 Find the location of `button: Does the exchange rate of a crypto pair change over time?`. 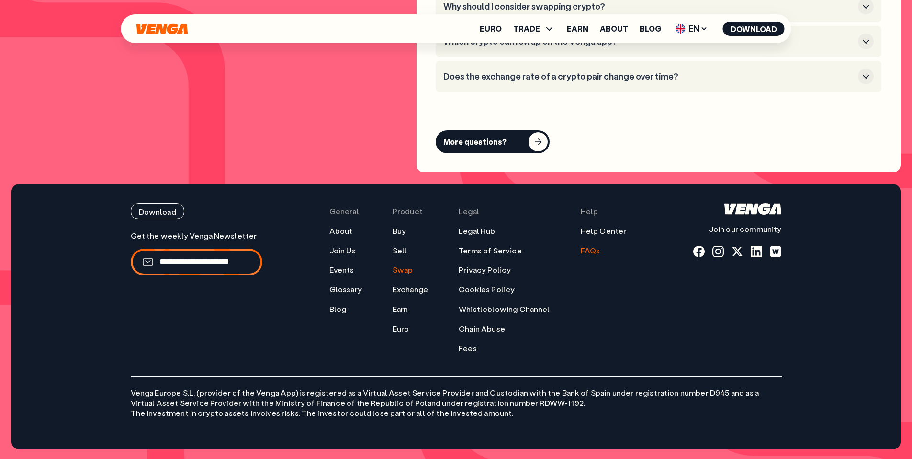

button: Does the exchange rate of a crypto pair change over time? is located at coordinates (658, 76).